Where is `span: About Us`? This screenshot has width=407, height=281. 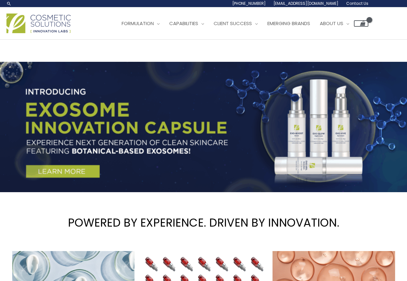
span: About Us is located at coordinates (331, 23).